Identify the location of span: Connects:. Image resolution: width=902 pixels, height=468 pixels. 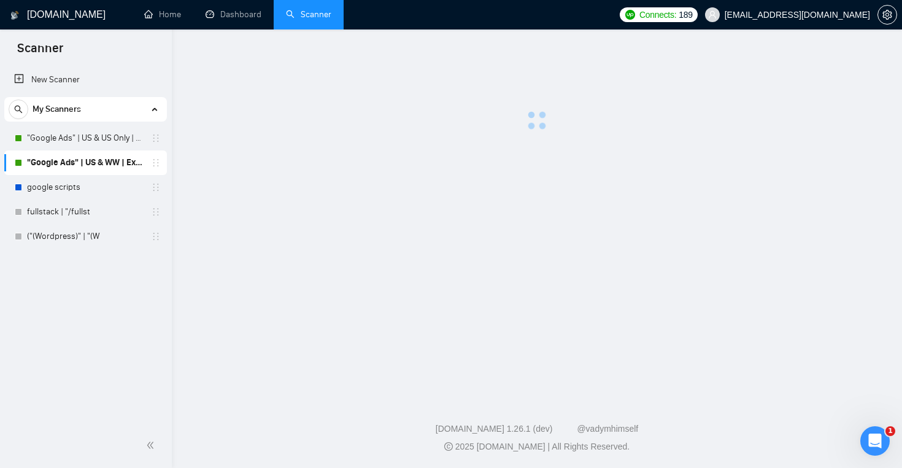
(658, 15).